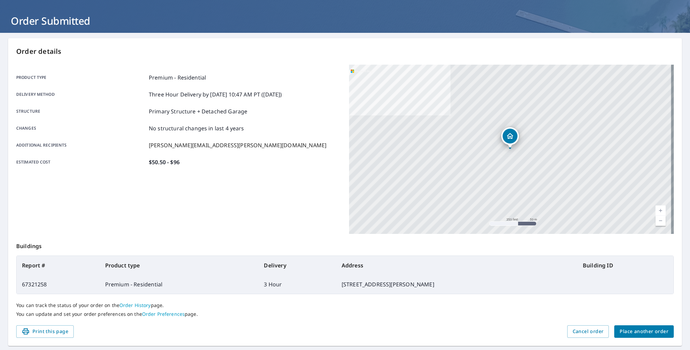 This screenshot has height=350, width=690. Describe the element at coordinates (198, 111) in the screenshot. I see `p: Primary Structure + Detached Garage` at that location.